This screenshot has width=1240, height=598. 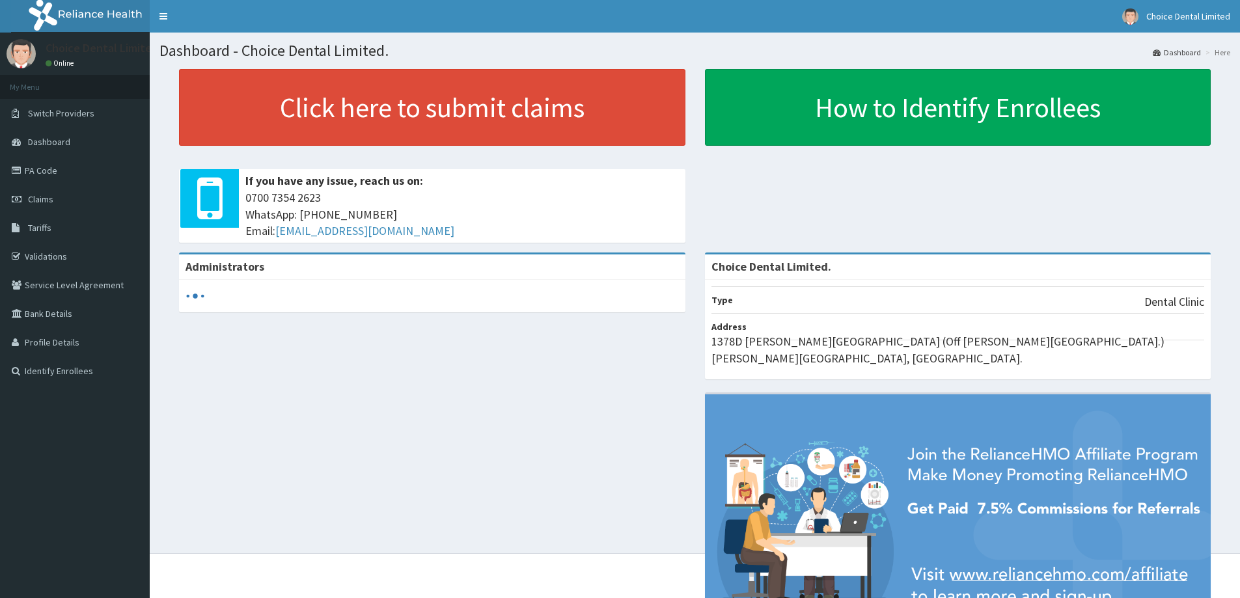 I want to click on span: Choice Dental Limited, so click(x=1188, y=16).